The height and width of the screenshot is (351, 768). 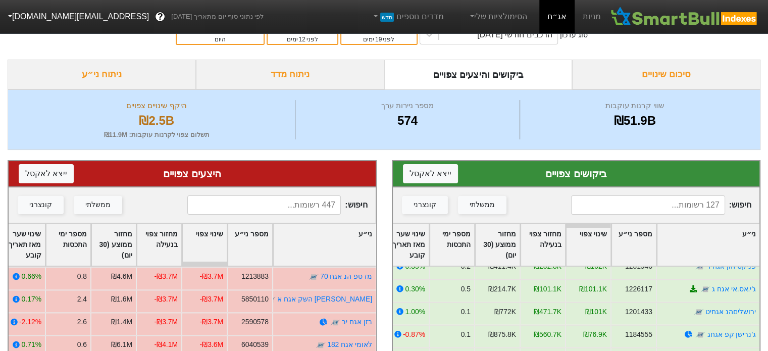 I want to click on div: ₪51.9B, so click(x=634, y=121).